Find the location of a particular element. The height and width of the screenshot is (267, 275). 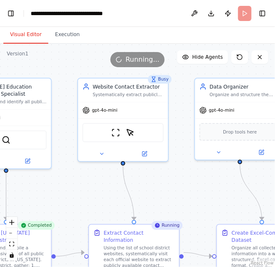

div: Version 1 is located at coordinates (18, 54).